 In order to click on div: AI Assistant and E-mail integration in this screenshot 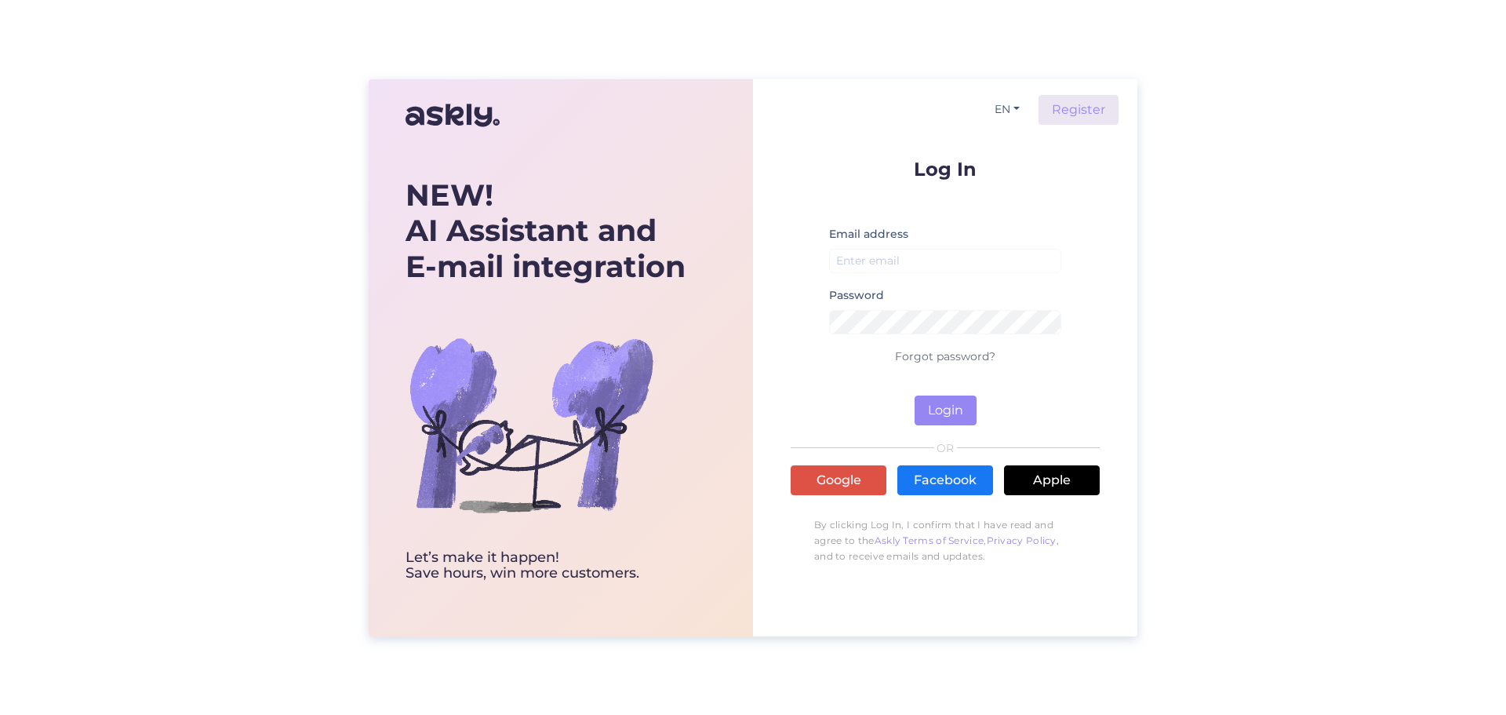, I will do `click(545, 231)`.